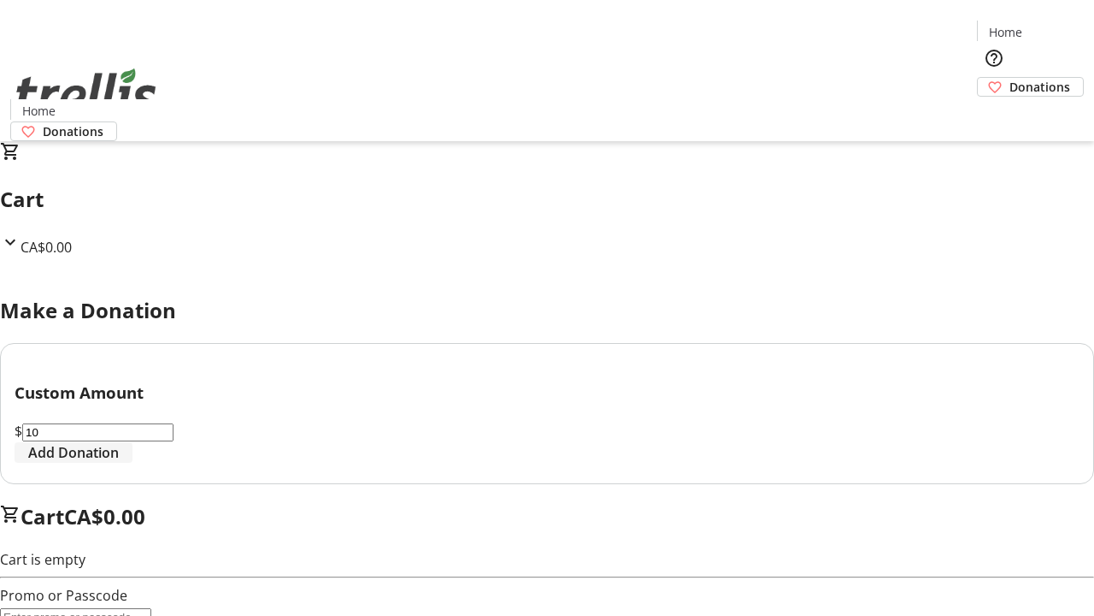  Describe the element at coordinates (86, 92) in the screenshot. I see `img: Orient E2E Organization iFr263TEYm's Logo` at that location.